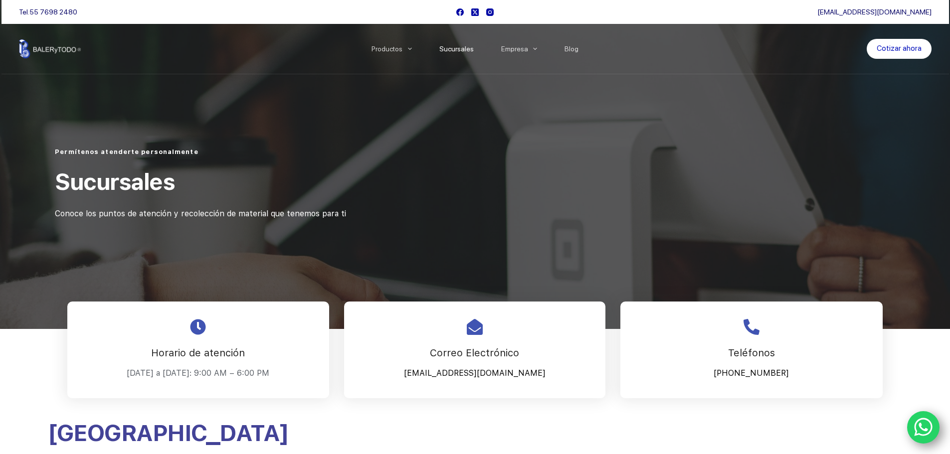 The width and height of the screenshot is (950, 454). Describe the element at coordinates (923, 428) in the screenshot. I see `a: WhatsApp` at that location.